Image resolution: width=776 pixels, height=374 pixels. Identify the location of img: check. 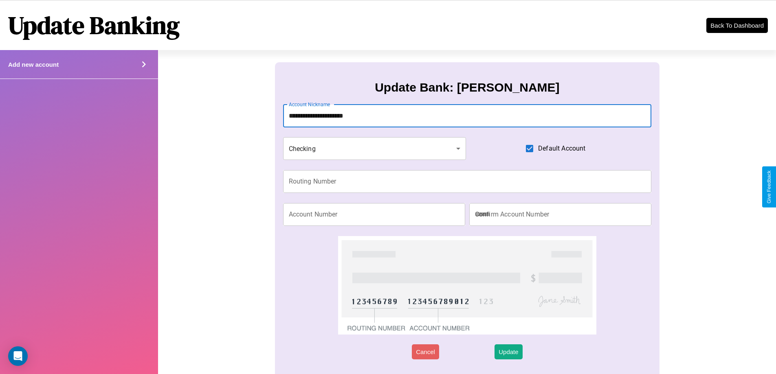
(467, 285).